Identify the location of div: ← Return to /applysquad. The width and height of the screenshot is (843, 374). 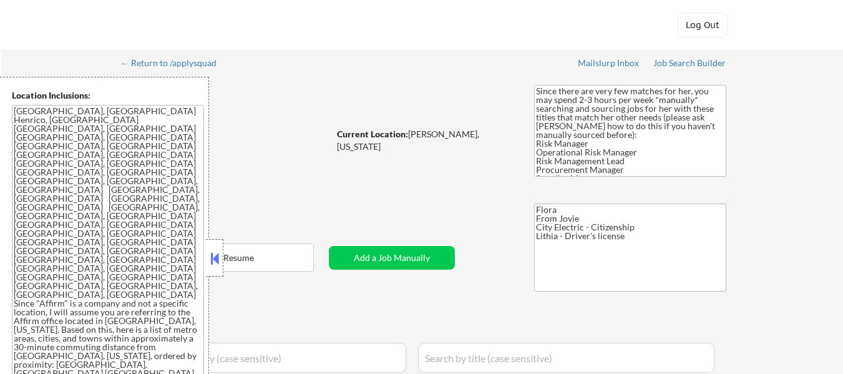
(174, 63).